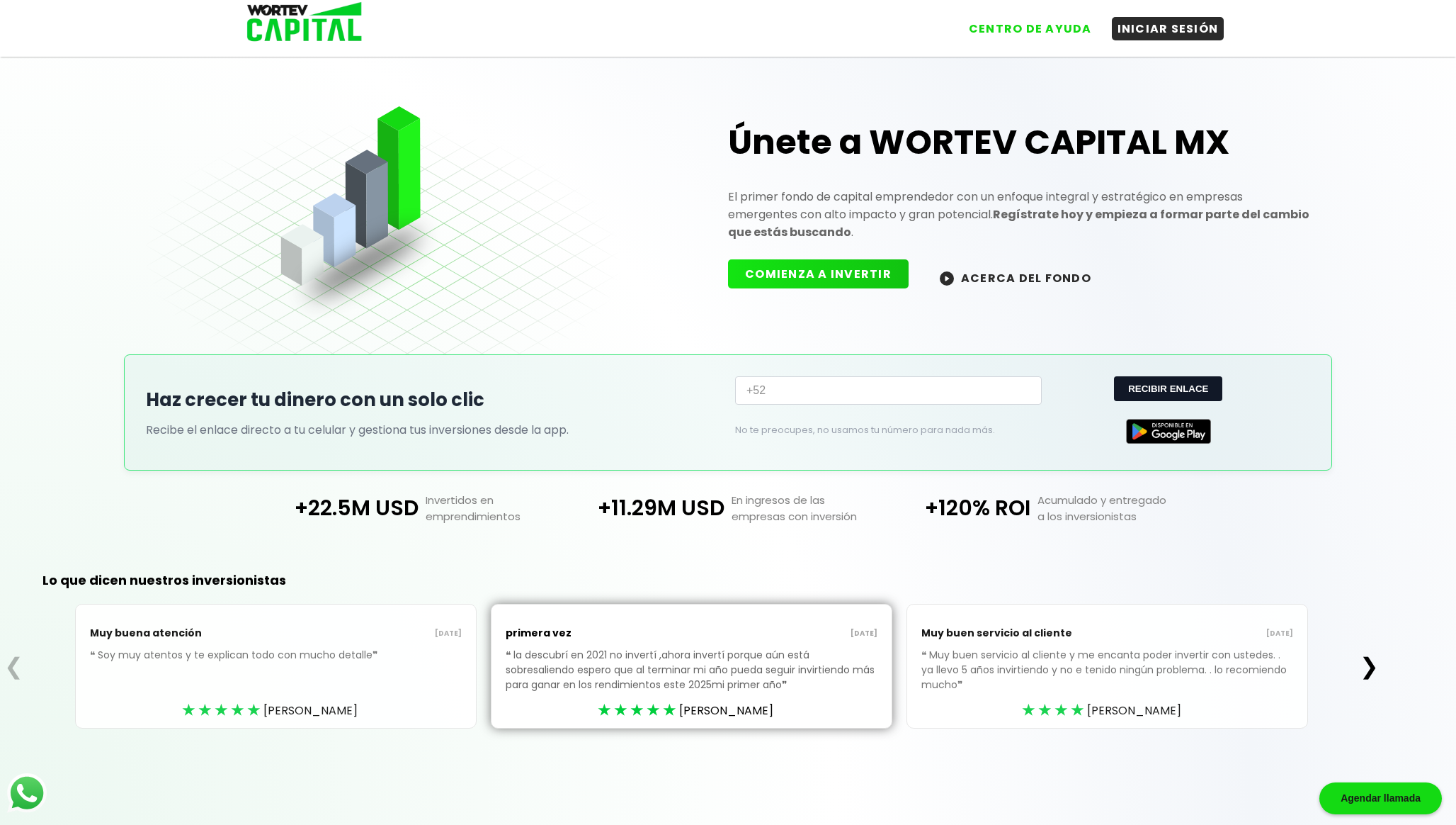 The image size is (1456, 825). Describe the element at coordinates (1030, 28) in the screenshot. I see `button: CENTRO DE AYUDA` at that location.